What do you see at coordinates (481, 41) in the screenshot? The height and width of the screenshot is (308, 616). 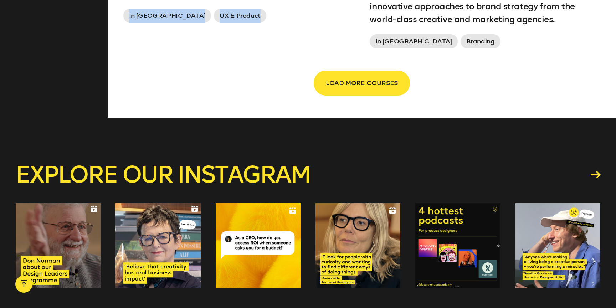 I see `span: Branding` at bounding box center [481, 41].